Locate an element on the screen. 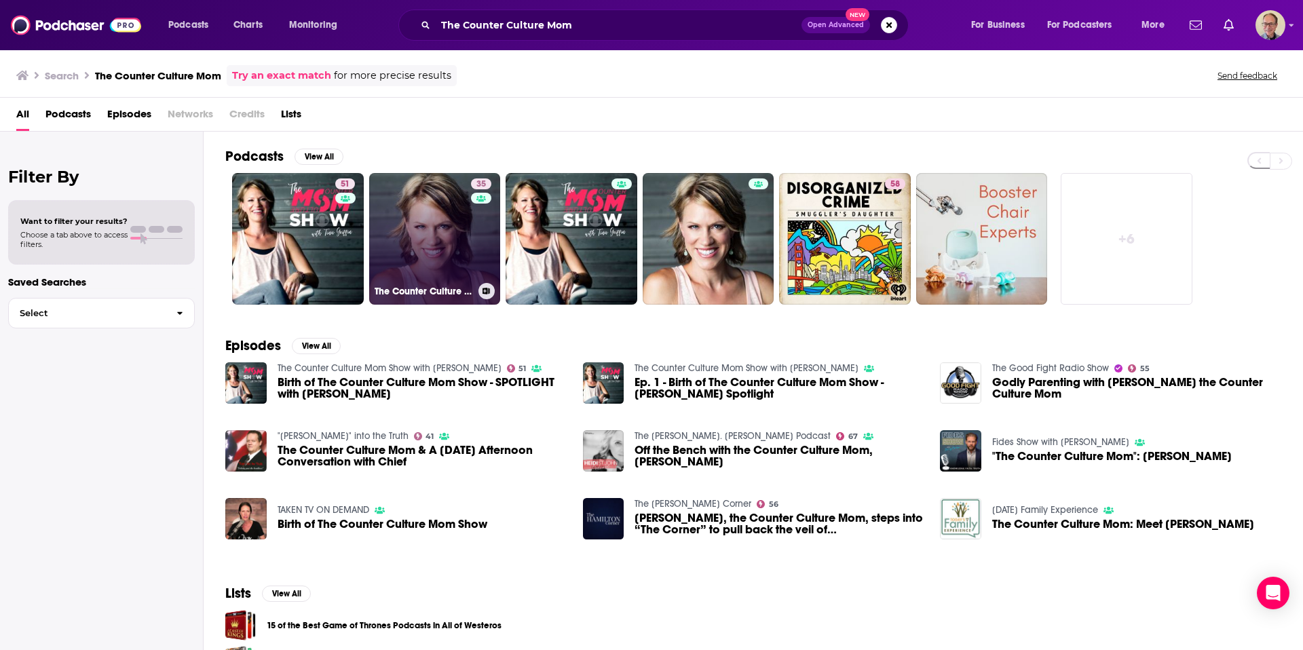  span: 51 is located at coordinates (345, 185).